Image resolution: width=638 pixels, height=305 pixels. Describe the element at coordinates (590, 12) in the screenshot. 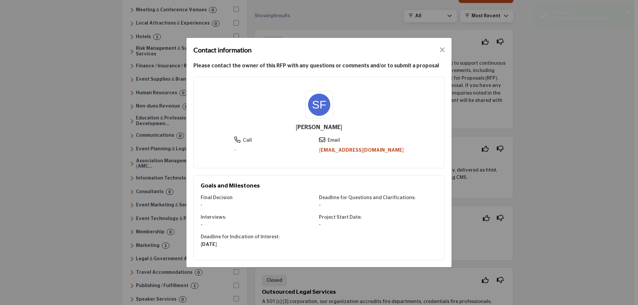

I see `div: Success` at that location.